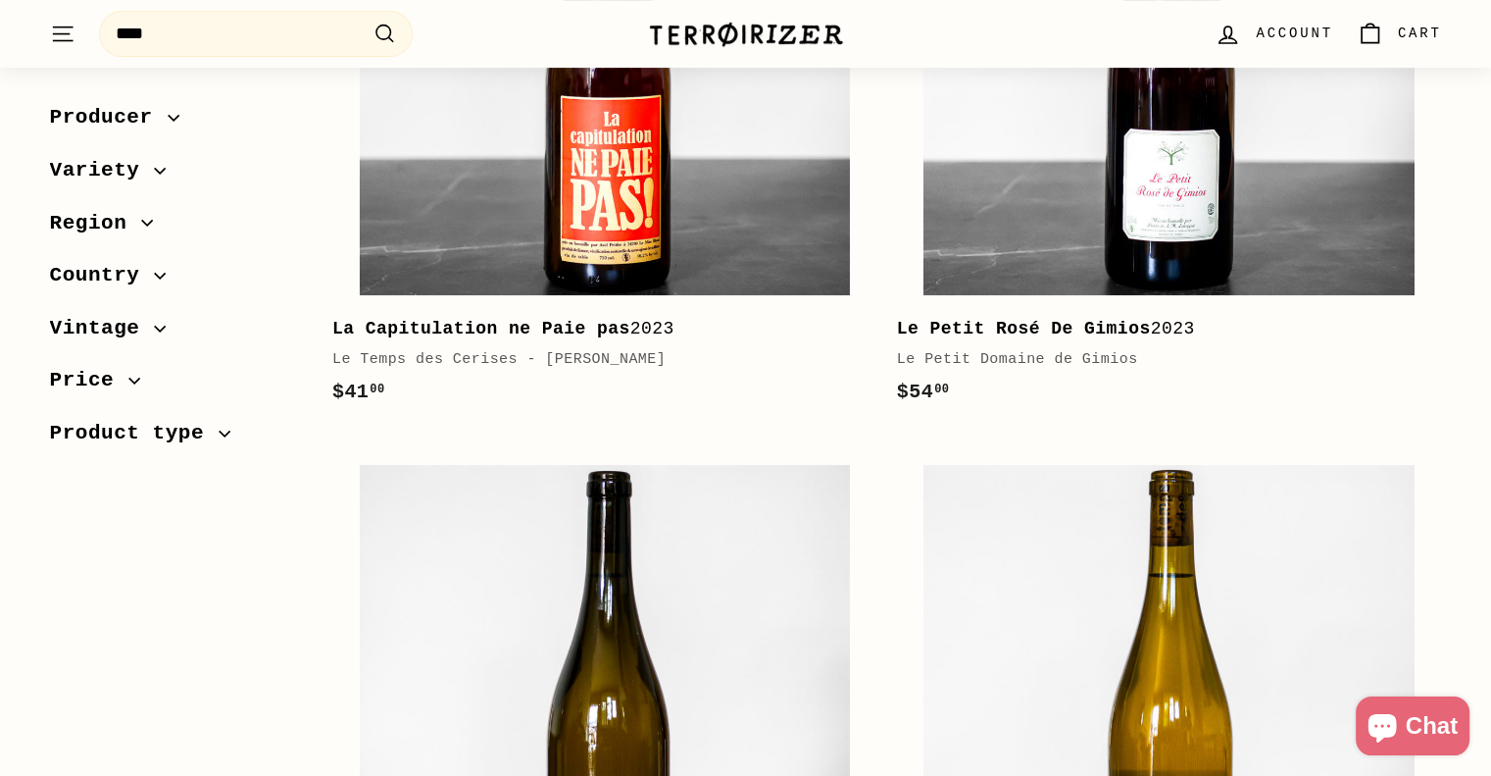 The width and height of the screenshot is (1491, 776). Describe the element at coordinates (176, 227) in the screenshot. I see `button: Region` at that location.